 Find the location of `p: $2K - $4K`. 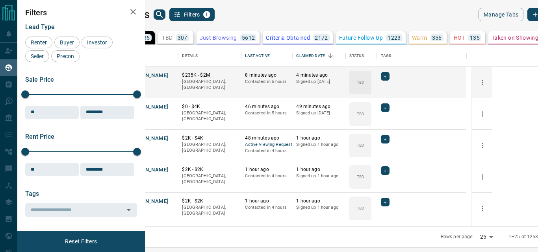

p: $2K - $4K is located at coordinates (209, 138).